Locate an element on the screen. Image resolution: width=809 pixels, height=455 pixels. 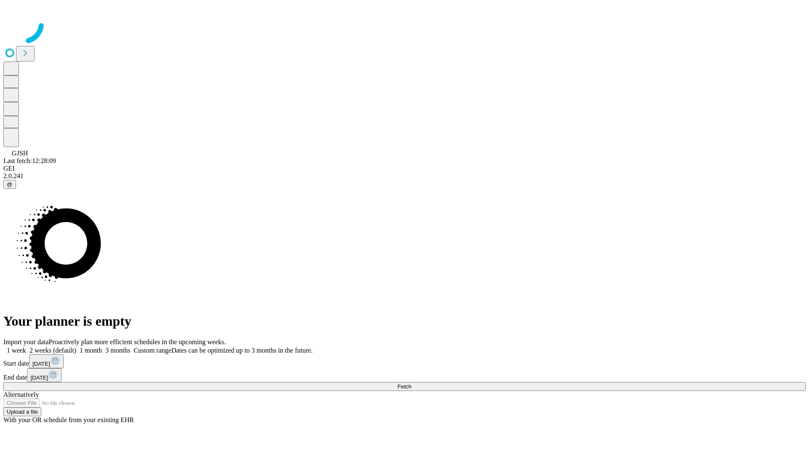
div: End date is located at coordinates (405, 375).